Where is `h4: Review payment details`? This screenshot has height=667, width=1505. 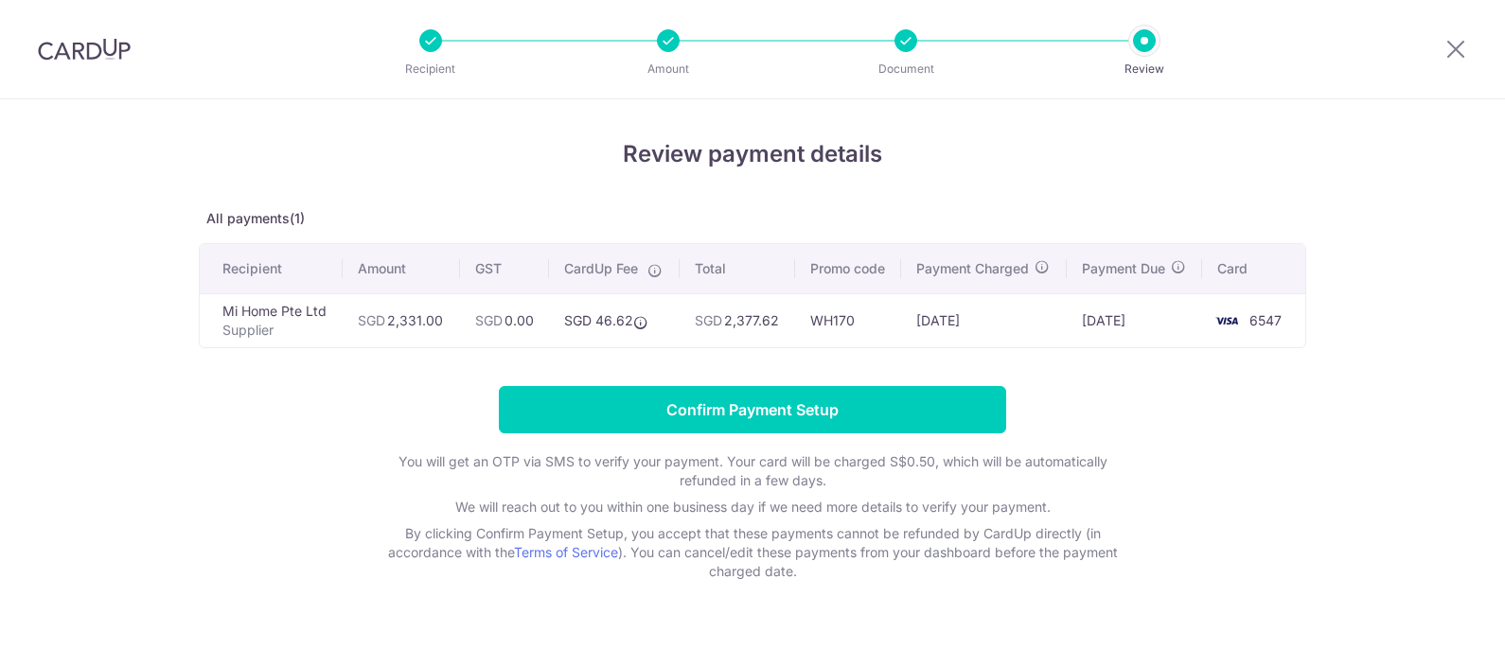 h4: Review payment details is located at coordinates (753, 154).